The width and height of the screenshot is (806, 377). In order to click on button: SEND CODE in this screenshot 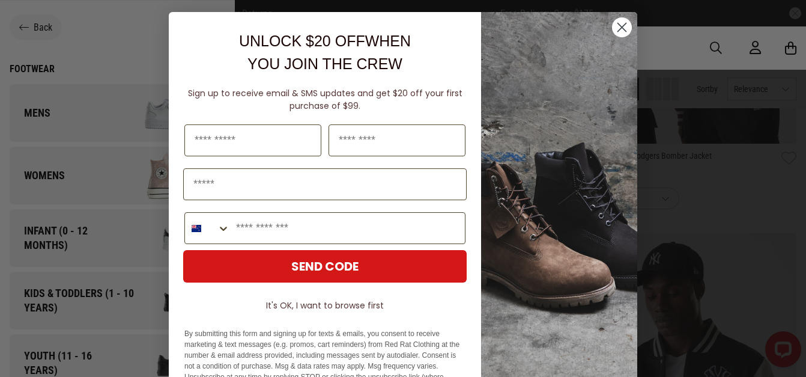, I will do `click(325, 266)`.